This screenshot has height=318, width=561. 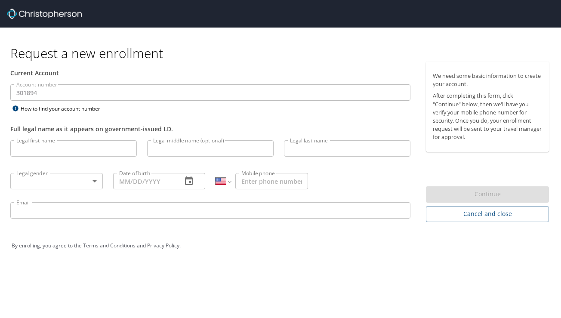 What do you see at coordinates (281, 246) in the screenshot?
I see `div: By enrolling, you agree to the and .` at bounding box center [281, 246].